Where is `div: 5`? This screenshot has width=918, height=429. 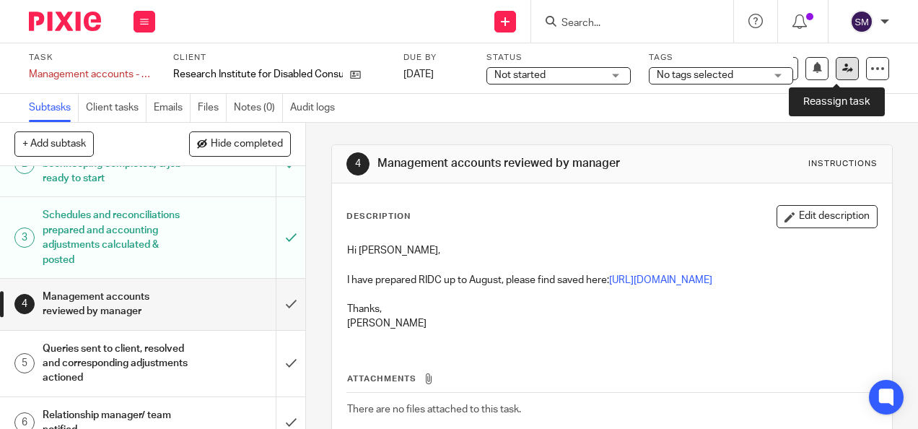
div: 5 is located at coordinates (25, 363).